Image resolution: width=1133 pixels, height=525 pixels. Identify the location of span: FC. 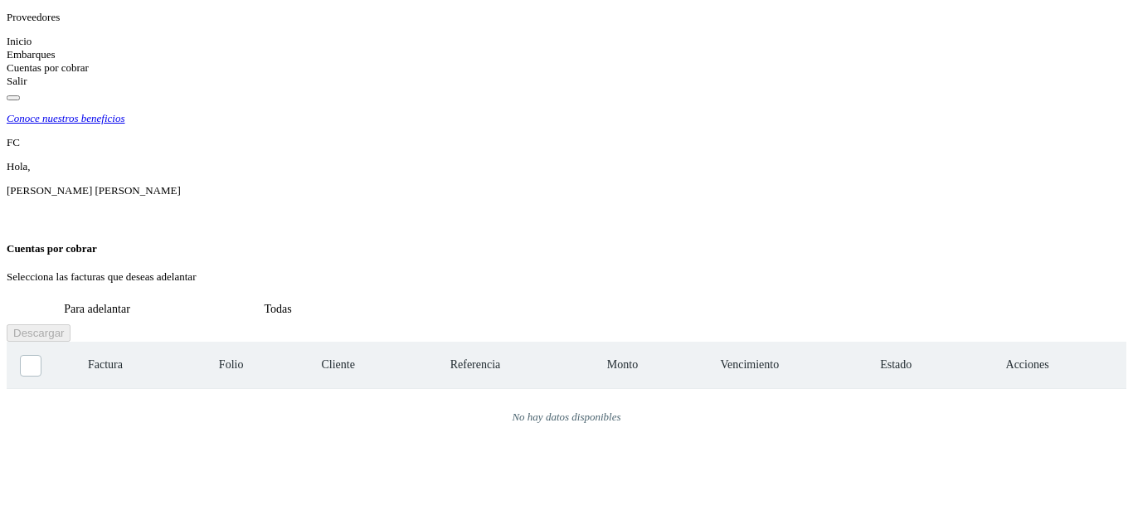
(13, 142).